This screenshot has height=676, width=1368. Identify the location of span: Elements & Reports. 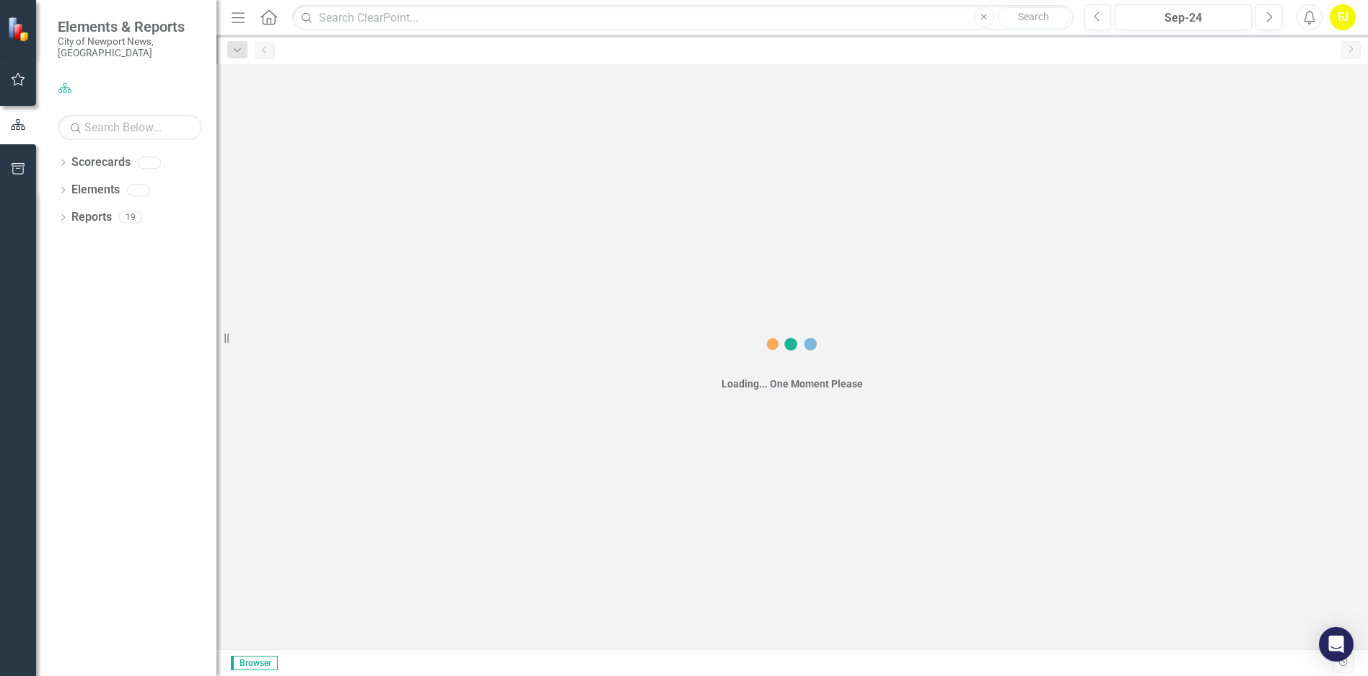
(130, 27).